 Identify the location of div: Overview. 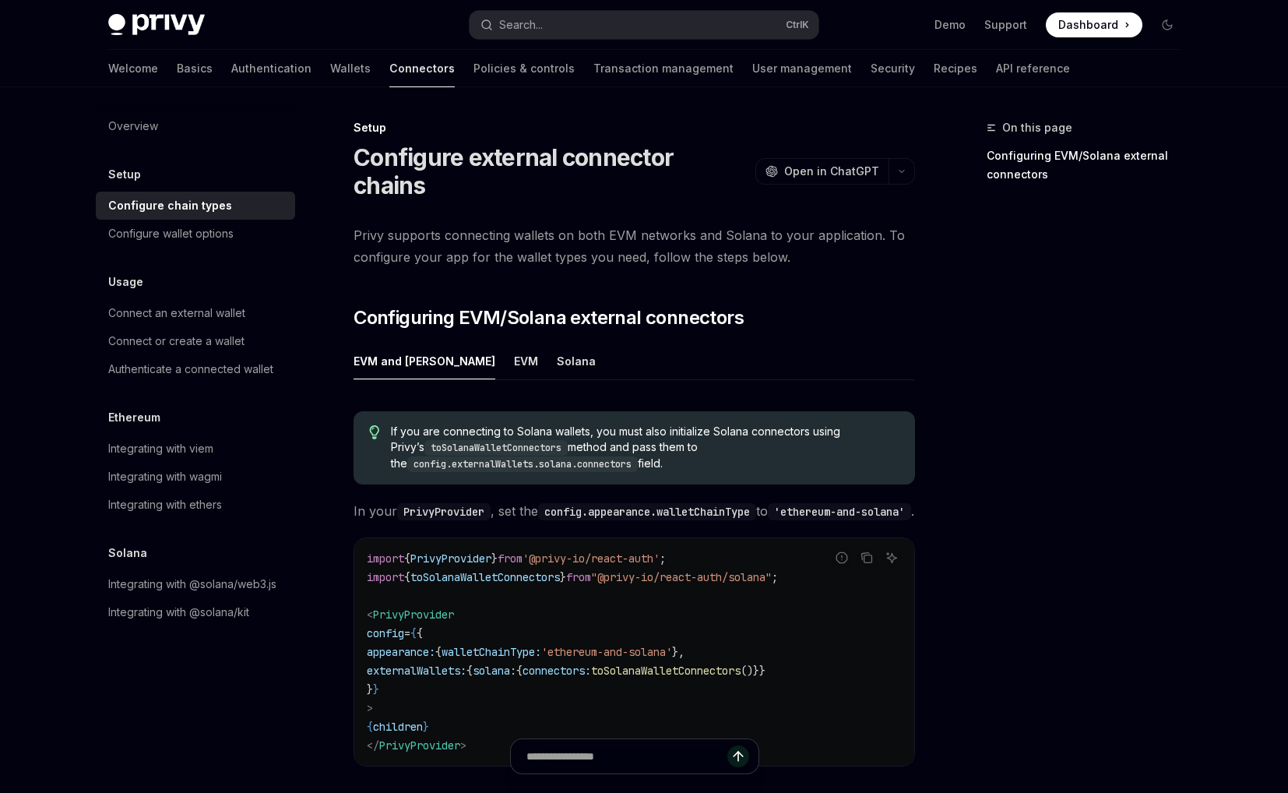
(133, 126).